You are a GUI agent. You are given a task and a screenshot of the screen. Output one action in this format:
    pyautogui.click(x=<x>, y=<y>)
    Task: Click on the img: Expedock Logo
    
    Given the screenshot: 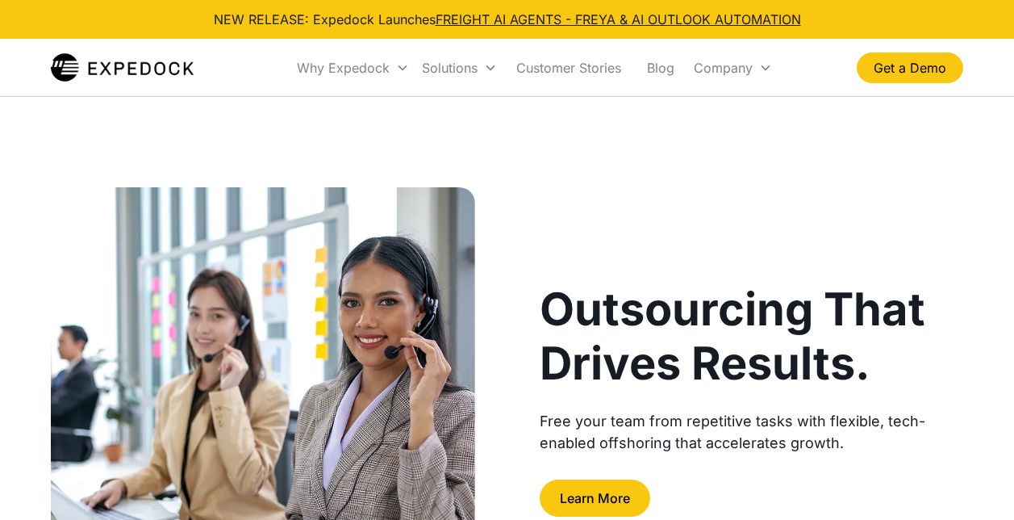 What is the action you would take?
    pyautogui.click(x=122, y=68)
    